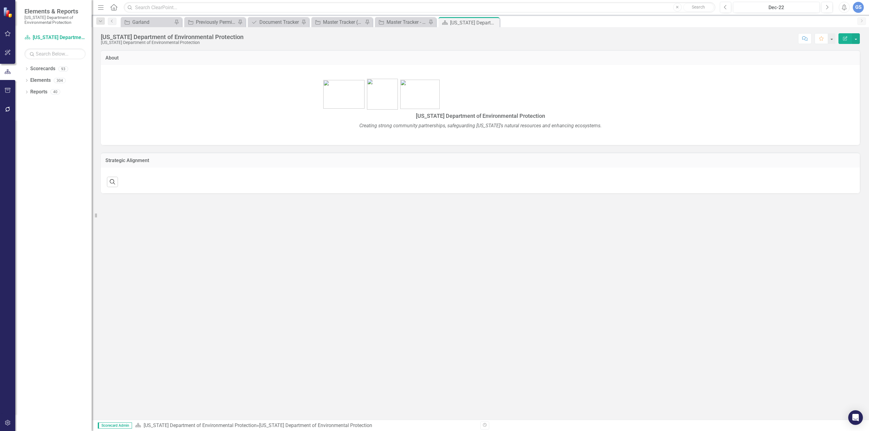  I want to click on button: GS, so click(858, 7).